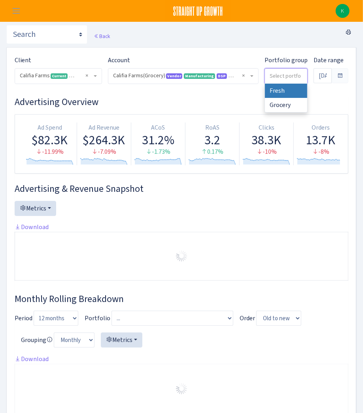 Image resolution: width=363 pixels, height=413 pixels. What do you see at coordinates (158, 140) in the screenshot?
I see `div: 31.2%` at bounding box center [158, 140].